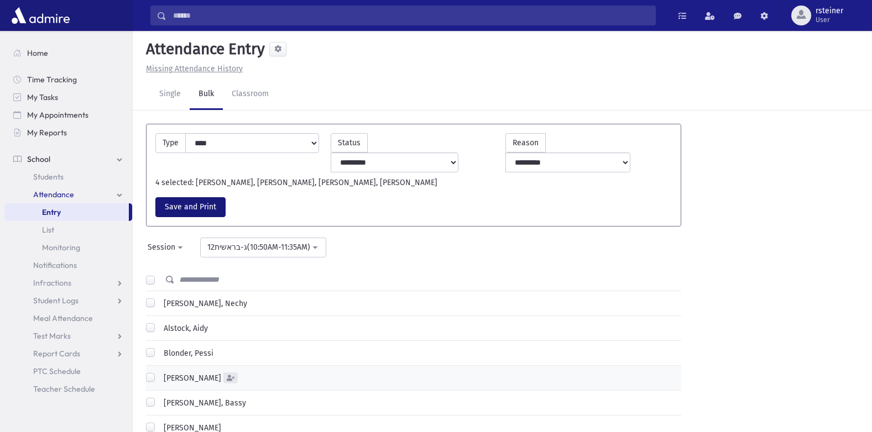 This screenshot has width=872, height=432. What do you see at coordinates (829, 20) in the screenshot?
I see `span: User` at bounding box center [829, 20].